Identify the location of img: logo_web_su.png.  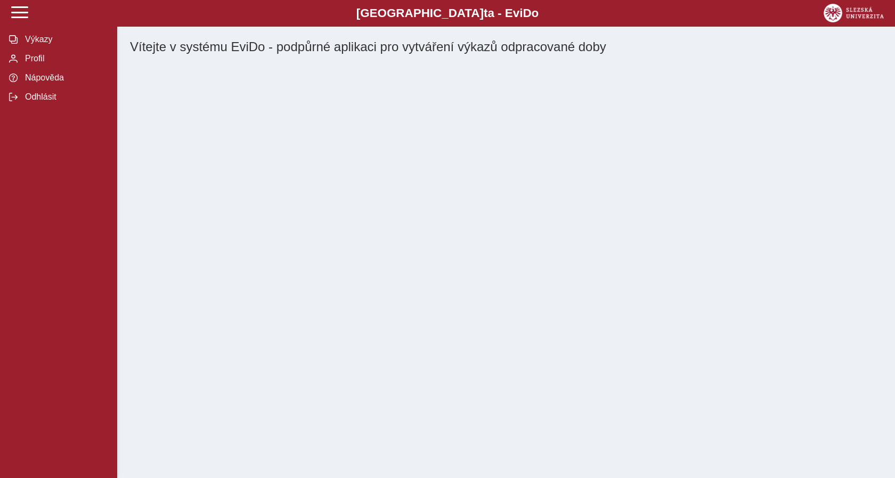
(854, 13).